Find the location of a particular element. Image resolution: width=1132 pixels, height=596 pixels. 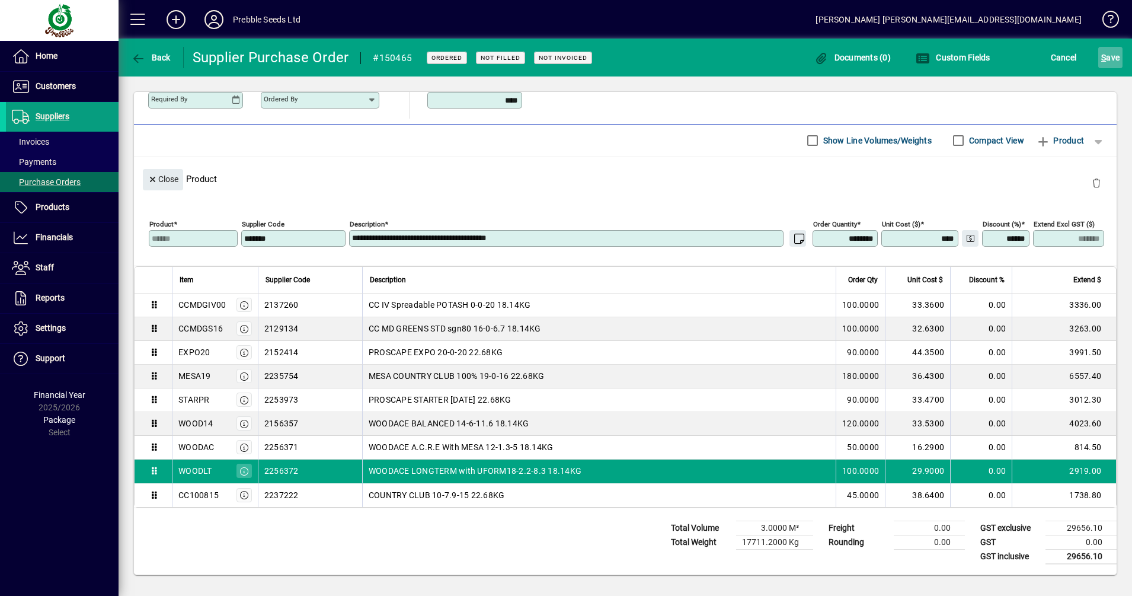

td: 3012.30 is located at coordinates (1064, 400).